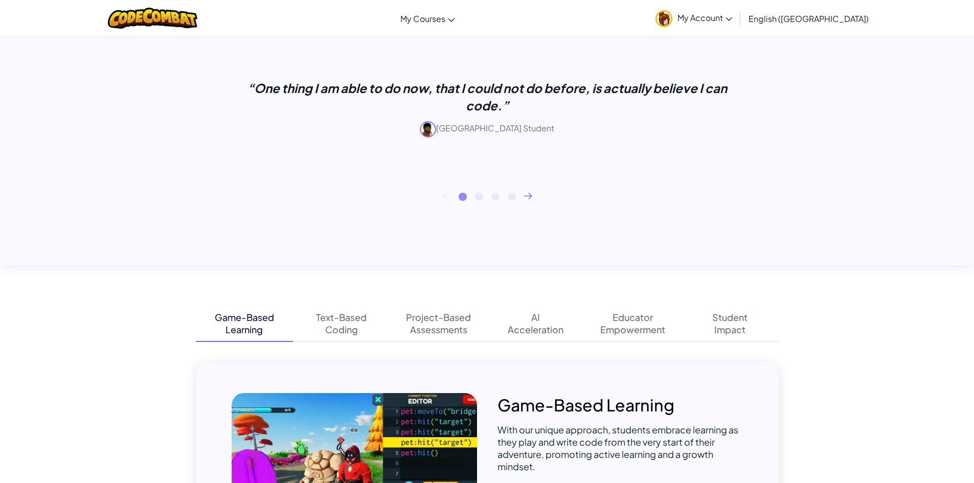 This screenshot has width=974, height=483. I want to click on div: Assessments, so click(439, 330).